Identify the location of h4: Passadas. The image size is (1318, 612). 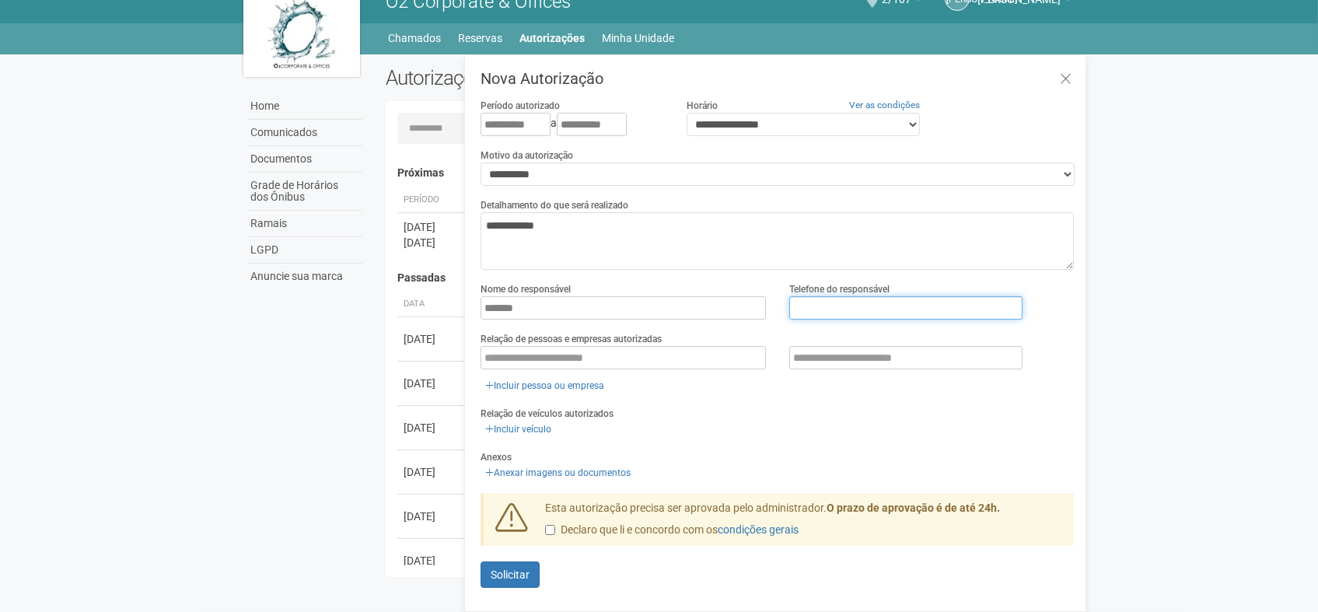
(730, 278).